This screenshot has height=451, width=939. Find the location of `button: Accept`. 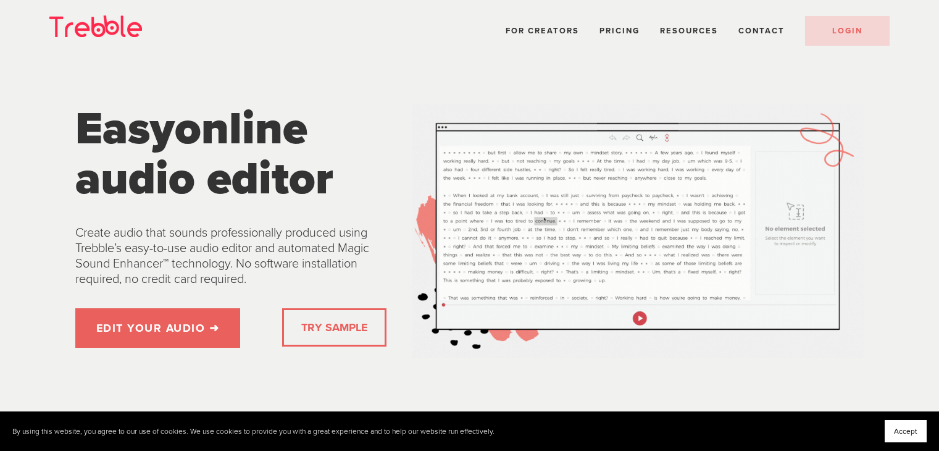

button: Accept is located at coordinates (906, 431).